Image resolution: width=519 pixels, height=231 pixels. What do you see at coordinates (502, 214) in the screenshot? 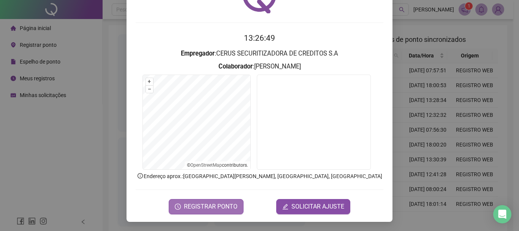
I see `div: Open Intercom Messenger` at bounding box center [502, 214].